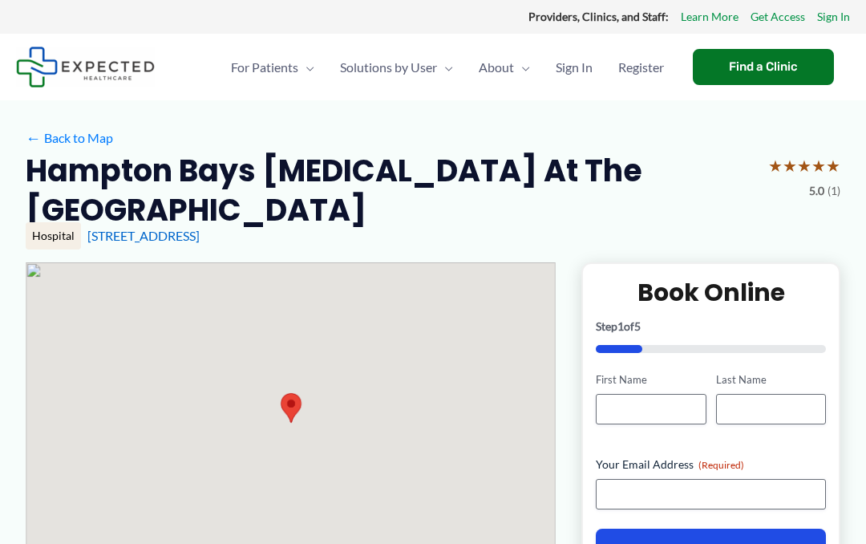 The height and width of the screenshot is (544, 866). Describe the element at coordinates (496, 67) in the screenshot. I see `span: About` at that location.